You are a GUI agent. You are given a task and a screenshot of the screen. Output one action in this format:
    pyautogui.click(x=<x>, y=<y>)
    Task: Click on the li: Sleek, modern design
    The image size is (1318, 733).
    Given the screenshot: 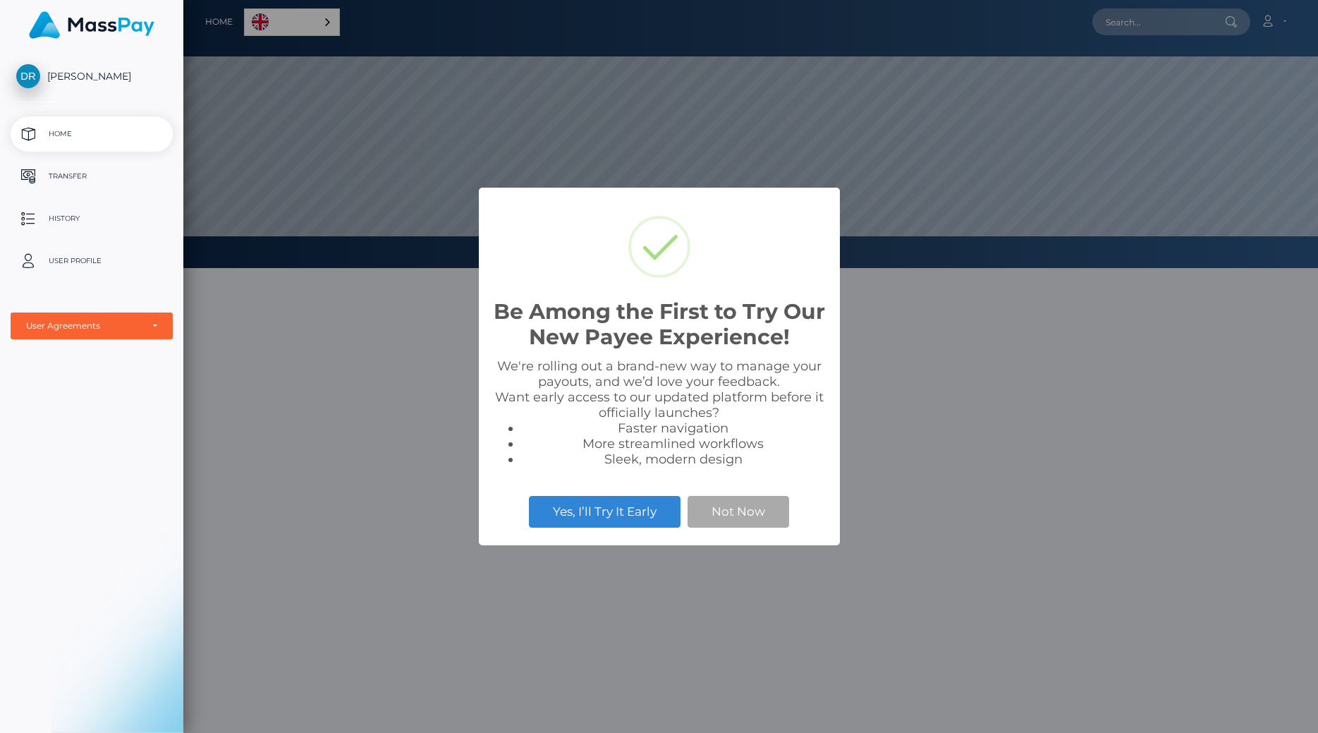 What is the action you would take?
    pyautogui.click(x=674, y=459)
    